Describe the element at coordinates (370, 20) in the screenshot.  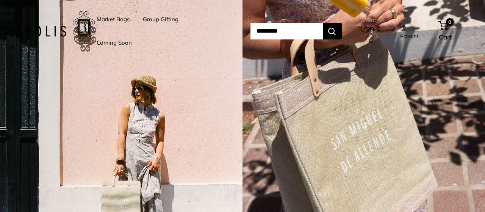
I see `span: Currency` at that location.